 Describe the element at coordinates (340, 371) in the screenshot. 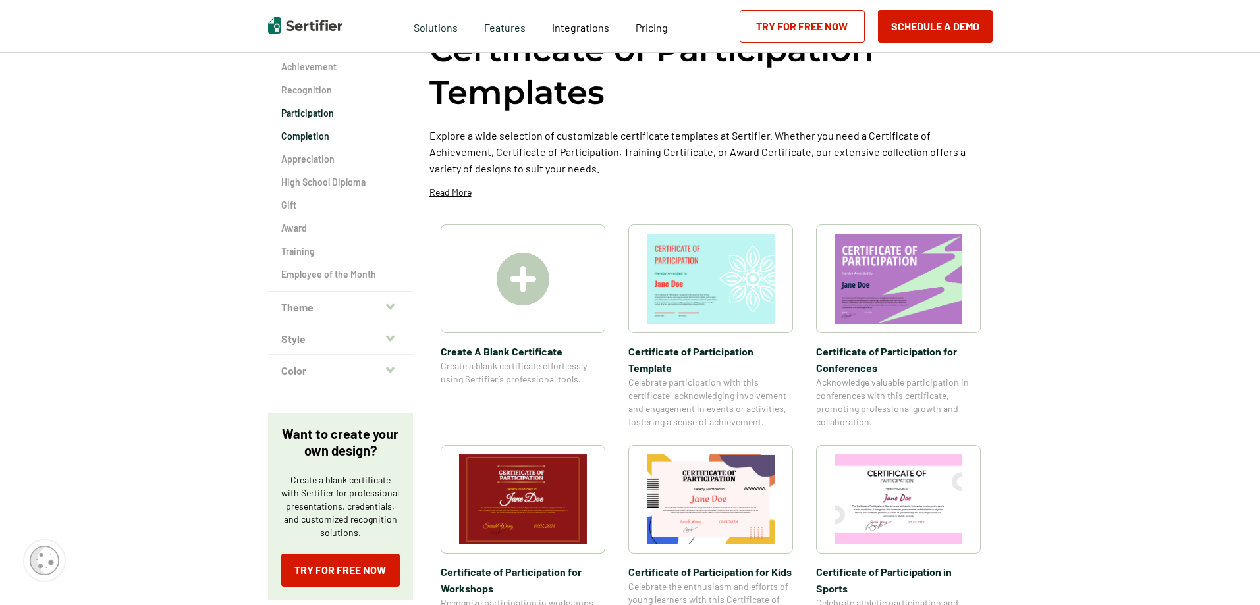

I see `button: Color` at that location.